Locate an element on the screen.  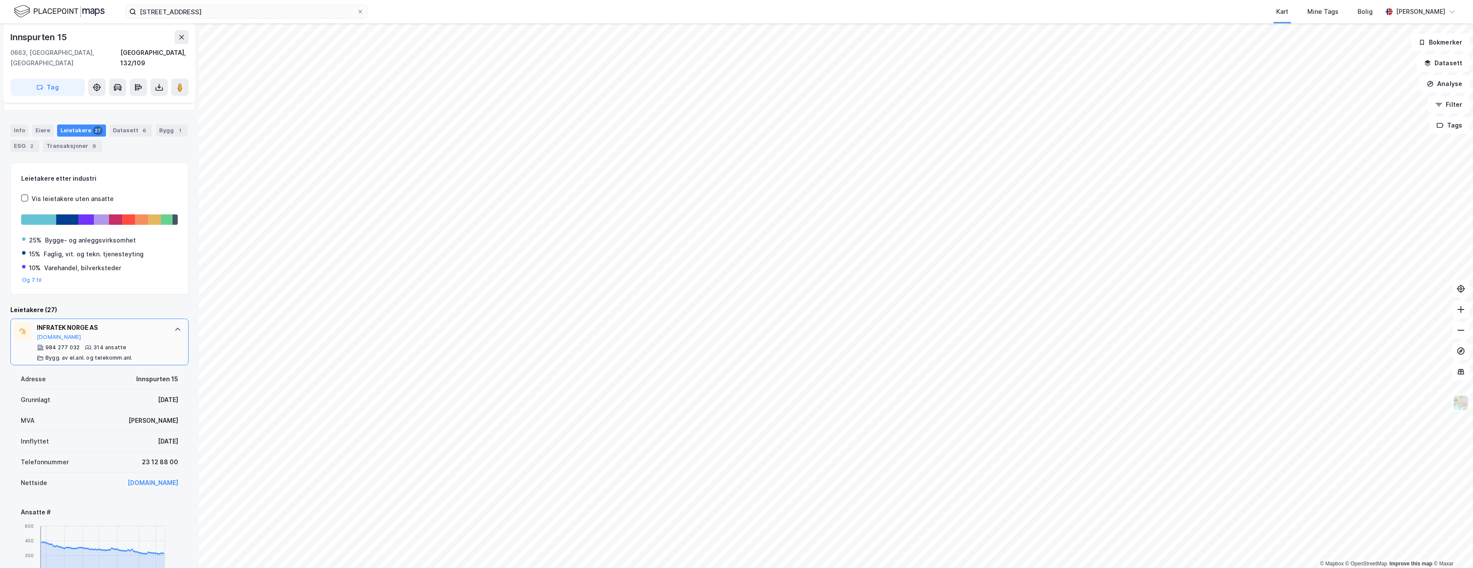
button: Datasett is located at coordinates (1444, 63).